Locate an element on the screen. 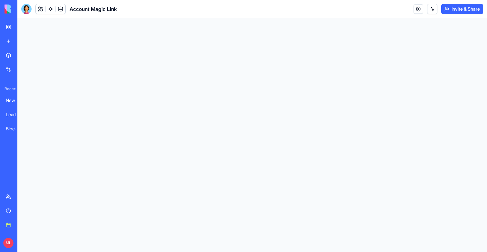 The width and height of the screenshot is (487, 252). img: logo is located at coordinates (25, 9).